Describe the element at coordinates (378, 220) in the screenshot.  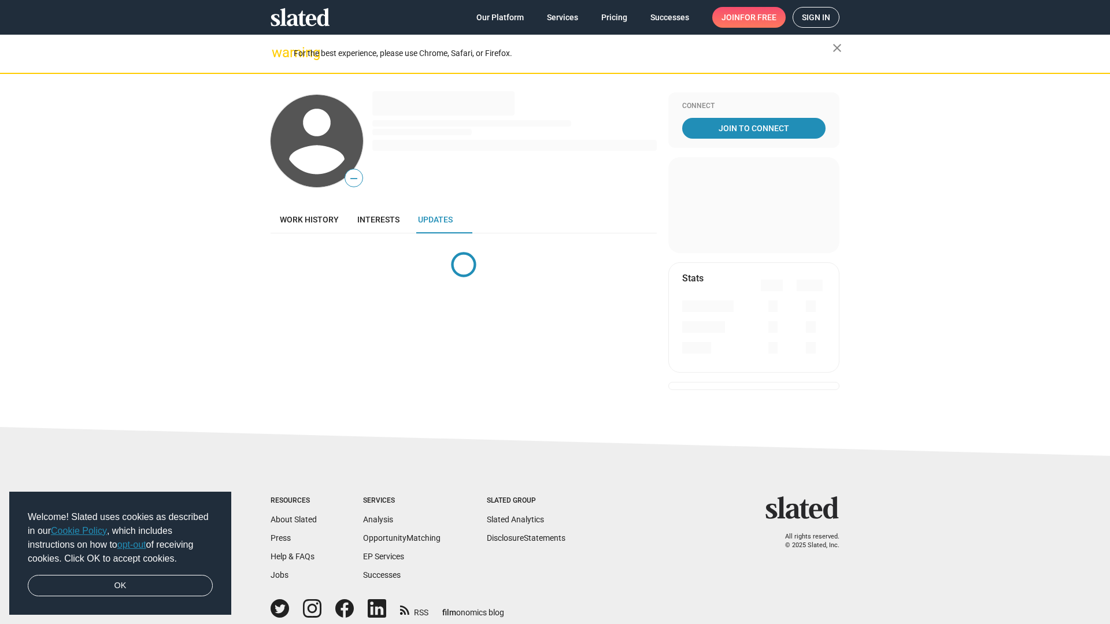
I see `span: Interests` at that location.